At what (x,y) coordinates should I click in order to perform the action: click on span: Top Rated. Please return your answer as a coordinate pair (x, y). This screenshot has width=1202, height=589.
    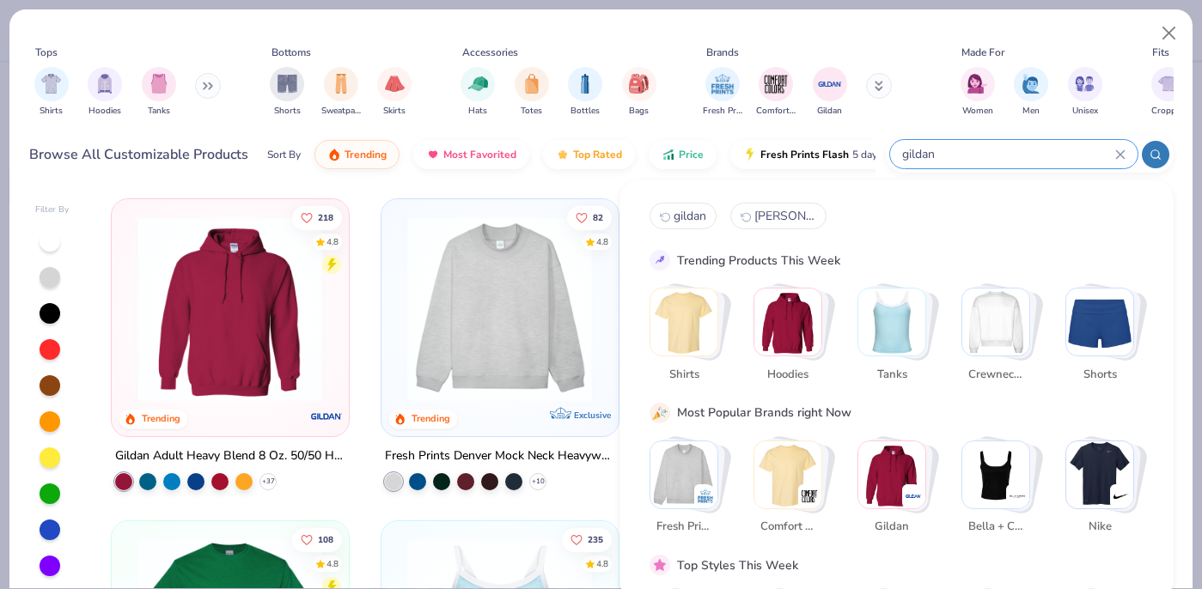
    Looking at the image, I should click on (597, 155).